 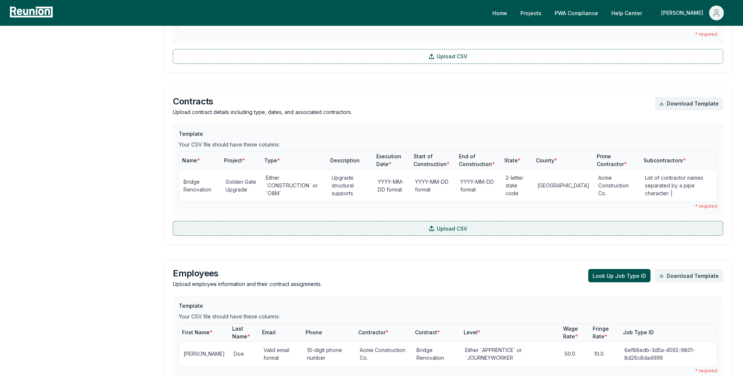 I want to click on span: Execution Date, so click(x=389, y=160).